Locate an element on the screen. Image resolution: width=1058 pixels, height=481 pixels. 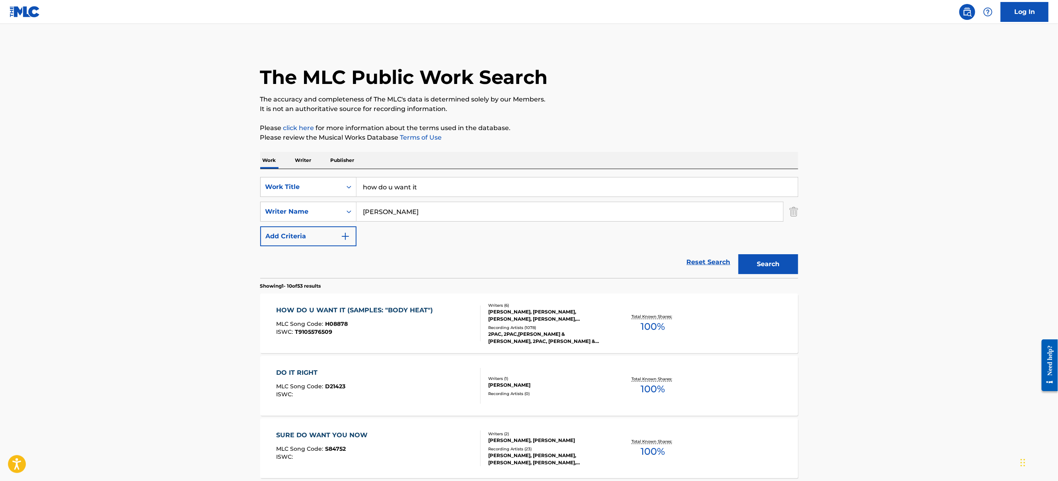
div: Open Resource Center is located at coordinates (14, 32).